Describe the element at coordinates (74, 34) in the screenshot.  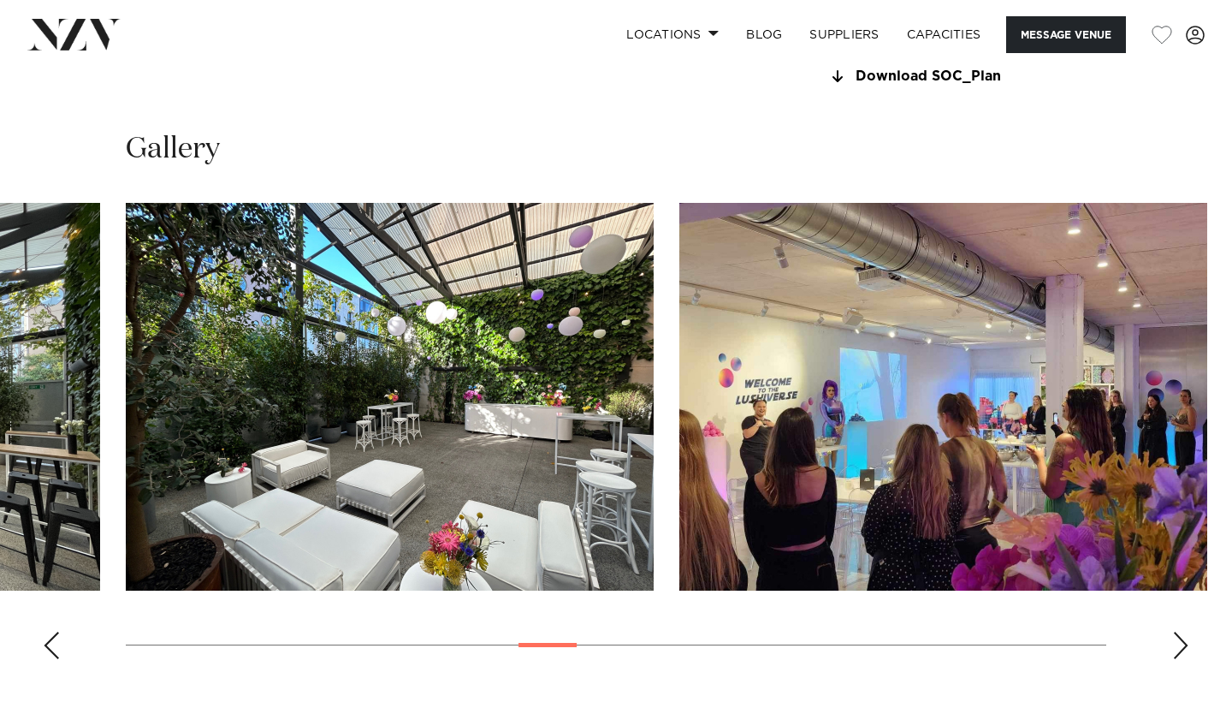
I see `img: nzv-logo.png` at that location.